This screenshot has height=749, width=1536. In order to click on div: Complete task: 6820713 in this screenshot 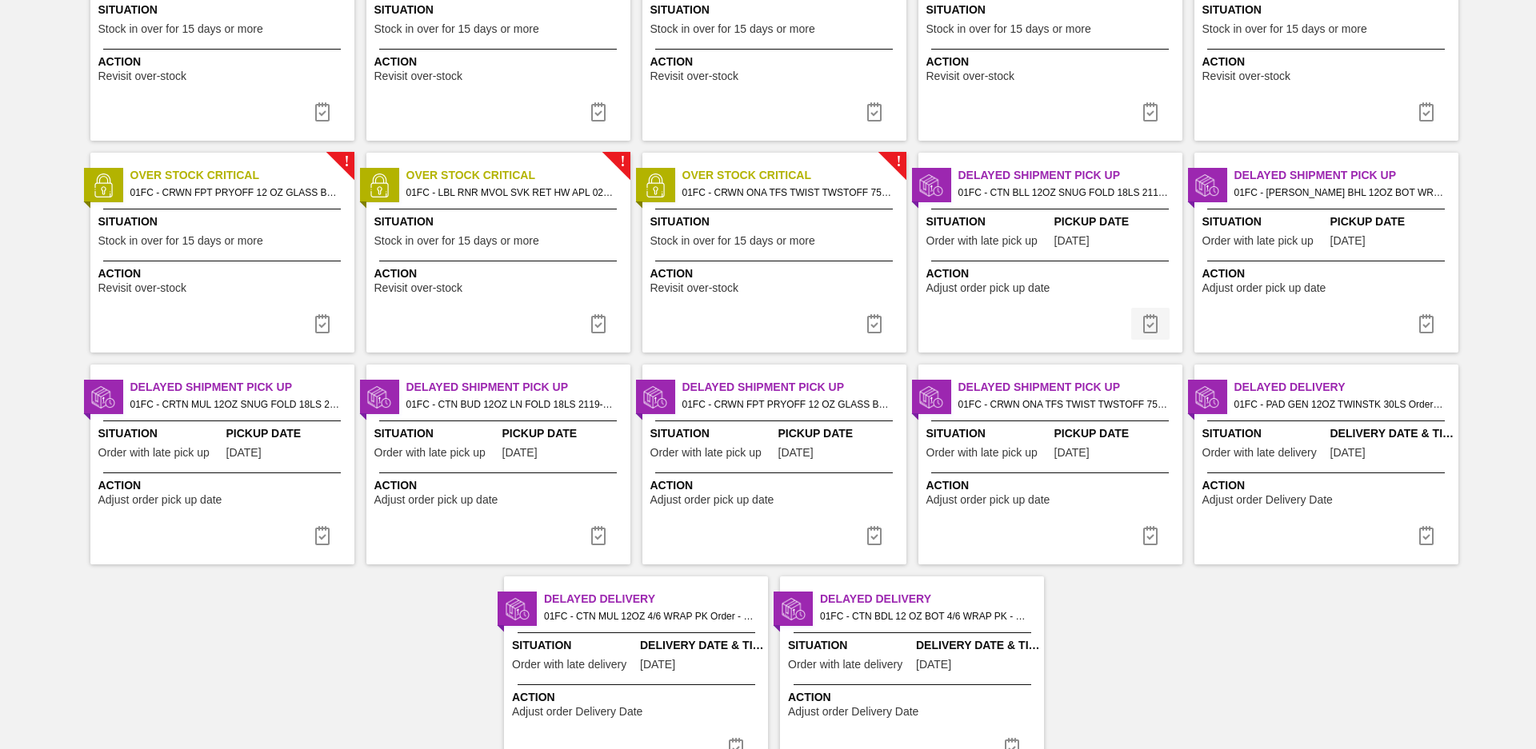, I will do `click(874, 112)`.